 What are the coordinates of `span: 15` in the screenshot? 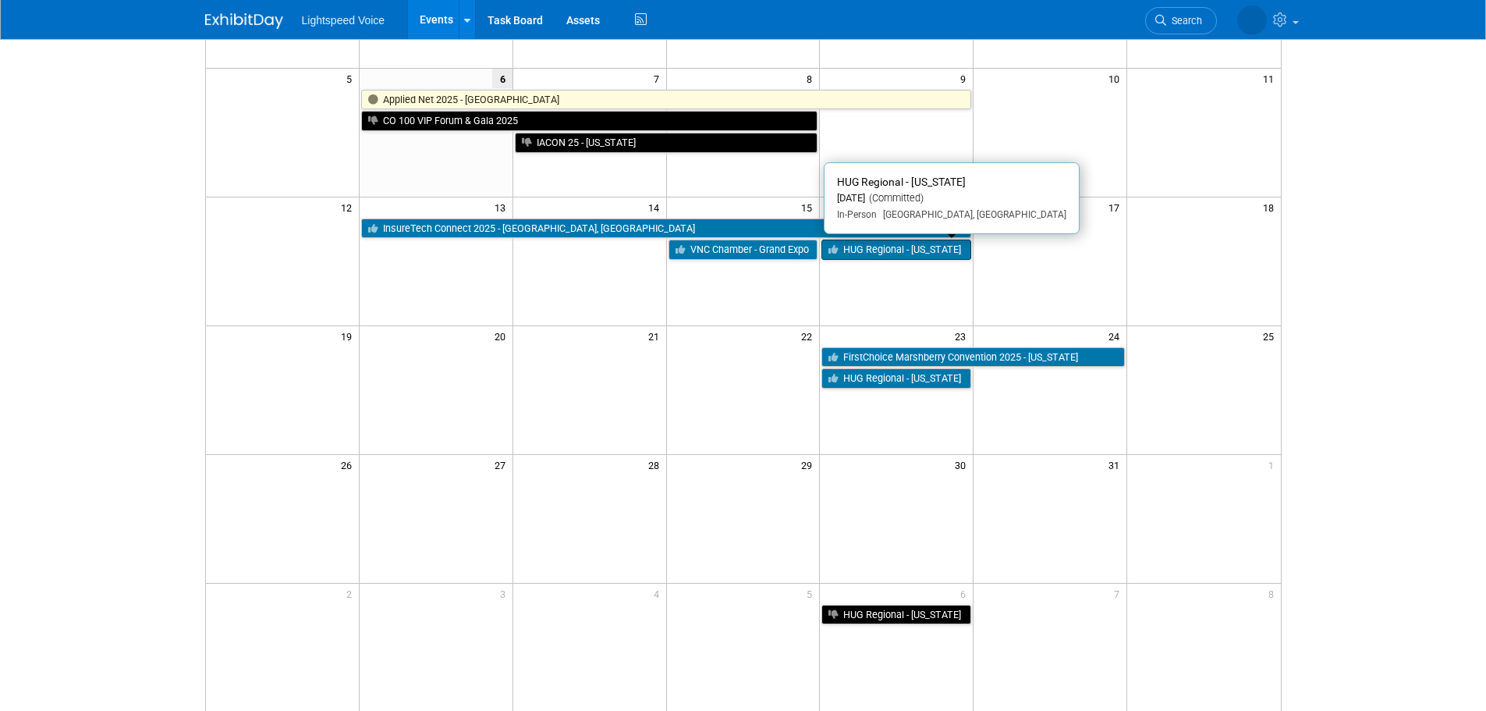 It's located at (809, 207).